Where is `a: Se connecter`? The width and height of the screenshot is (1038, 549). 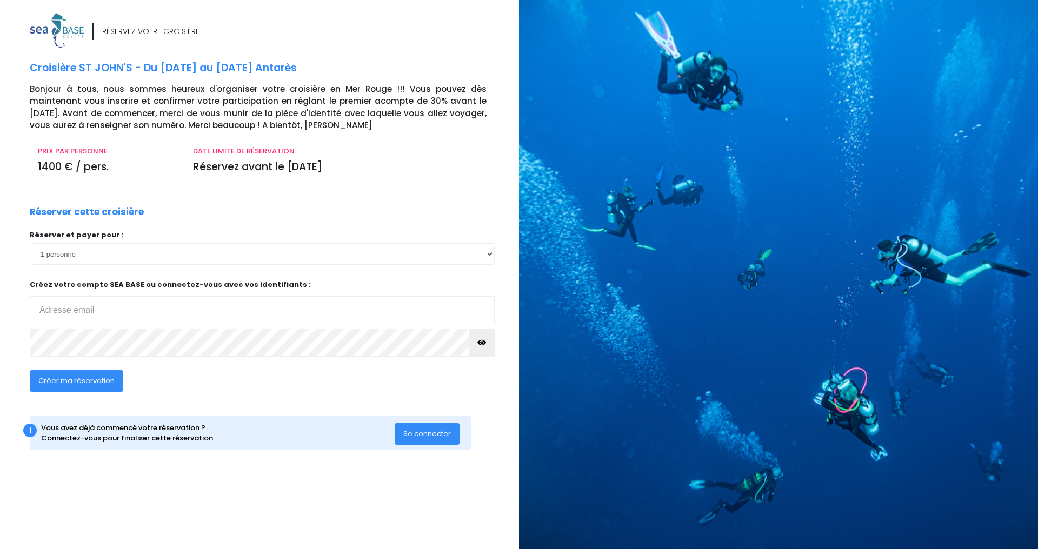 a: Se connecter is located at coordinates (427, 433).